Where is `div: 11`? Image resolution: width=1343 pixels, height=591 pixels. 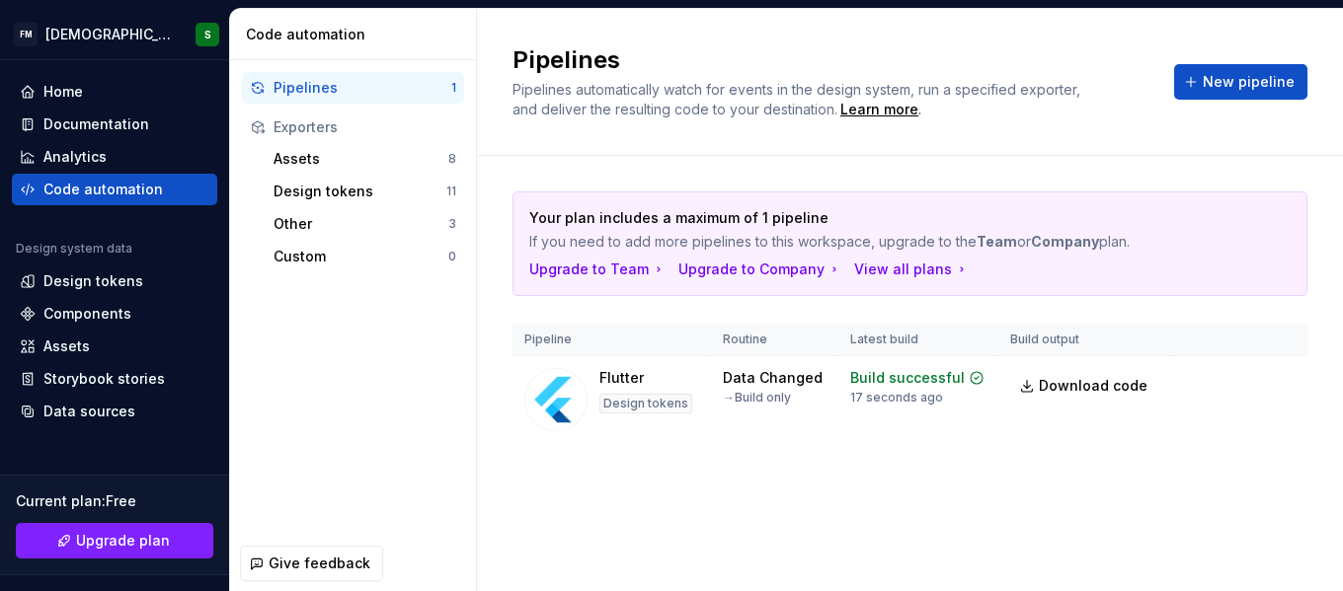
div: 11 is located at coordinates (451, 192).